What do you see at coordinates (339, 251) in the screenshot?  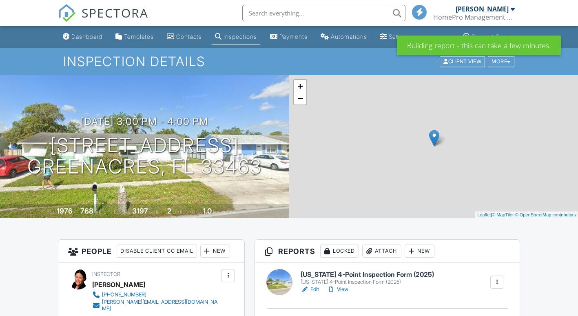 I see `div: Locked` at bounding box center [339, 251].